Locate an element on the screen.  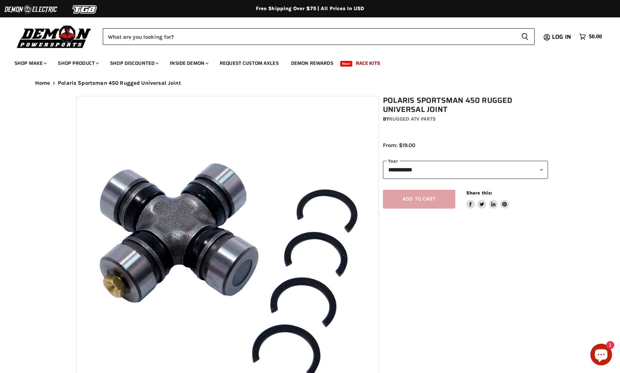
div: by is located at coordinates (466, 119).